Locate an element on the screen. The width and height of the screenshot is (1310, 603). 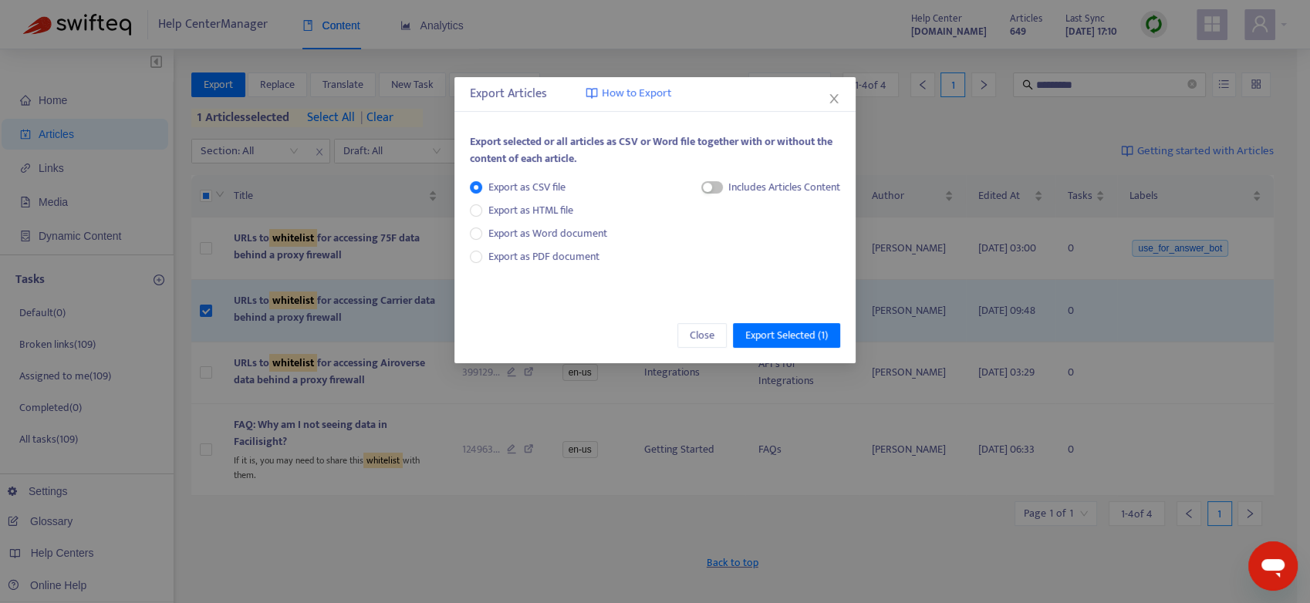
span: Export as PDF document is located at coordinates (544, 256).